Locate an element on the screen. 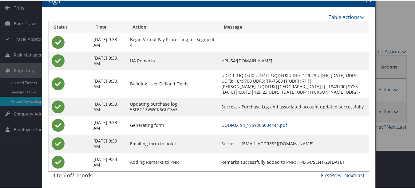  td: Adding Remarks to PNR is located at coordinates (173, 162).